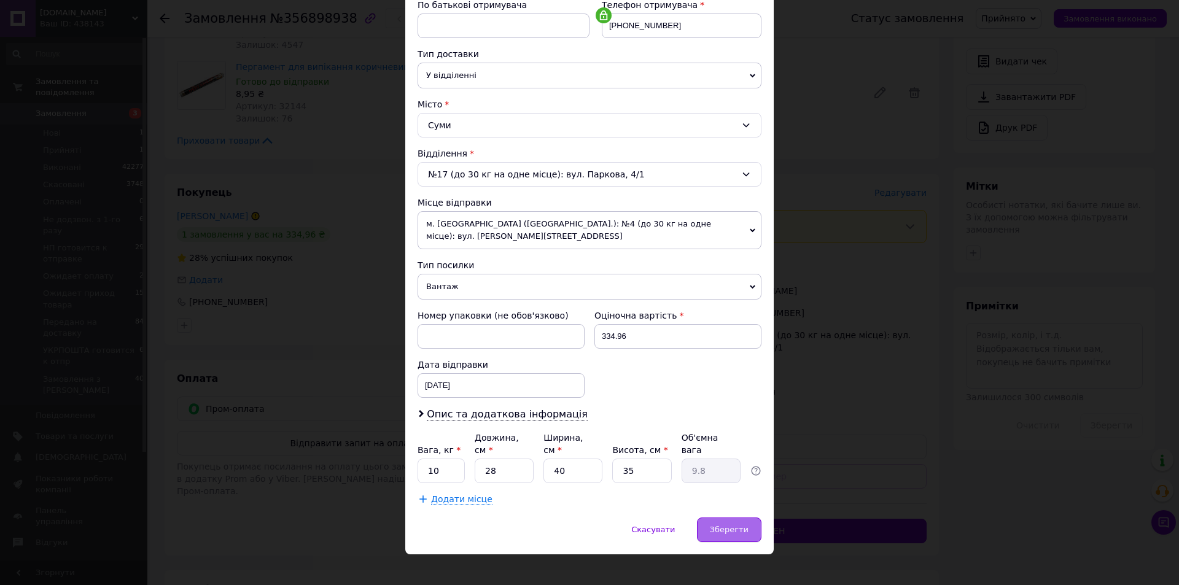 The width and height of the screenshot is (1179, 585). What do you see at coordinates (589, 174) in the screenshot?
I see `div: №17 (до 30 кг на одне місце): вул. Паркова, 4/1` at bounding box center [589, 174].